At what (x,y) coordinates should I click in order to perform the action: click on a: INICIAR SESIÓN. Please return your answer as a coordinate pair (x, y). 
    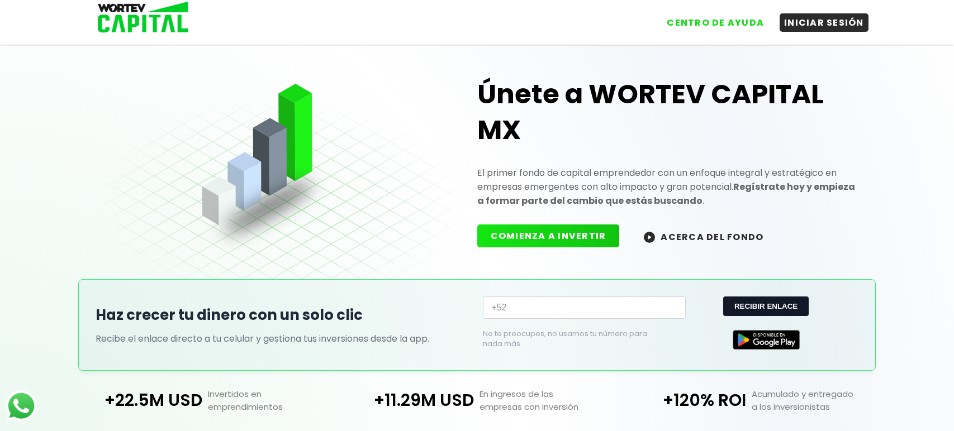
    Looking at the image, I should click on (818, 18).